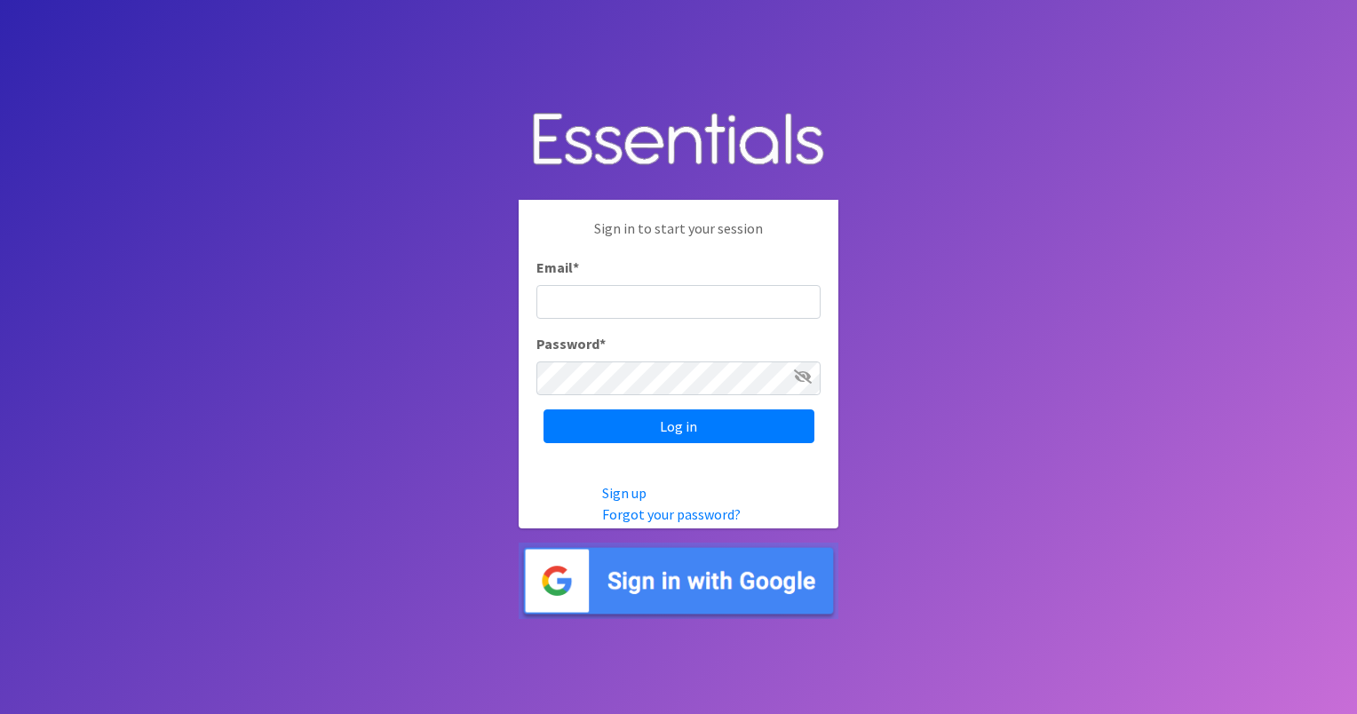 This screenshot has width=1357, height=714. What do you see at coordinates (672, 514) in the screenshot?
I see `a: Forgot your password?` at bounding box center [672, 514].